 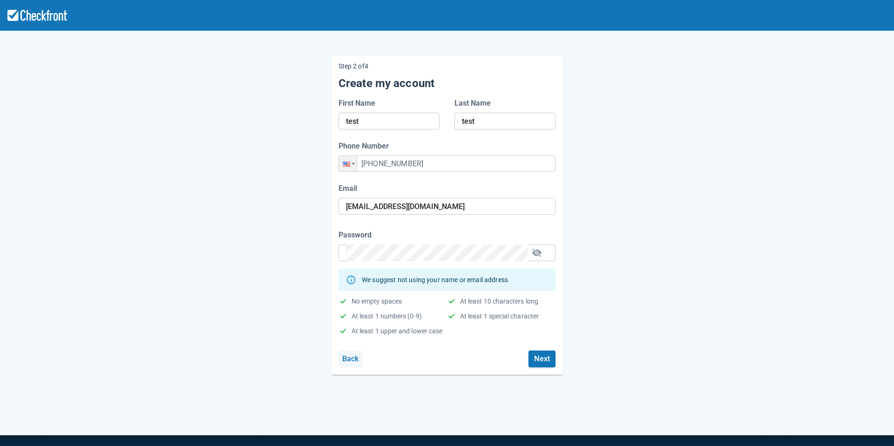 What do you see at coordinates (447, 206) in the screenshot?
I see `input: Enter your business email` at bounding box center [447, 206].